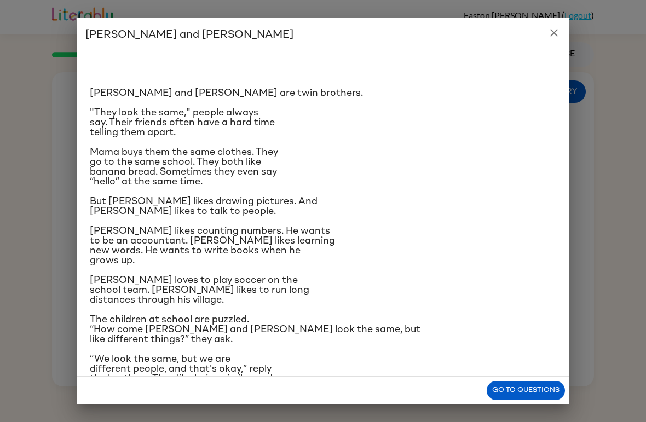 The height and width of the screenshot is (422, 646). Describe the element at coordinates (182, 123) in the screenshot. I see `span: "They look the same," people always say. Their friends often have a hard time telling them apart.` at that location.